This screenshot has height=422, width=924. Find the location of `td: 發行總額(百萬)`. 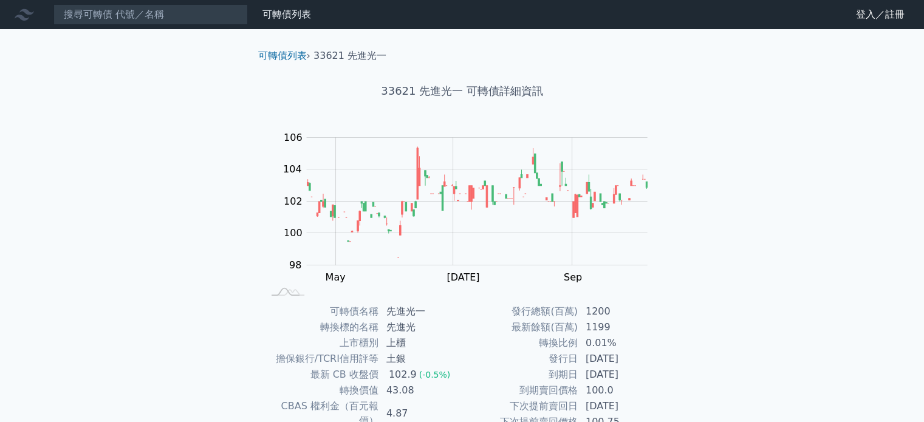

td: 發行總額(百萬) is located at coordinates (520, 312).